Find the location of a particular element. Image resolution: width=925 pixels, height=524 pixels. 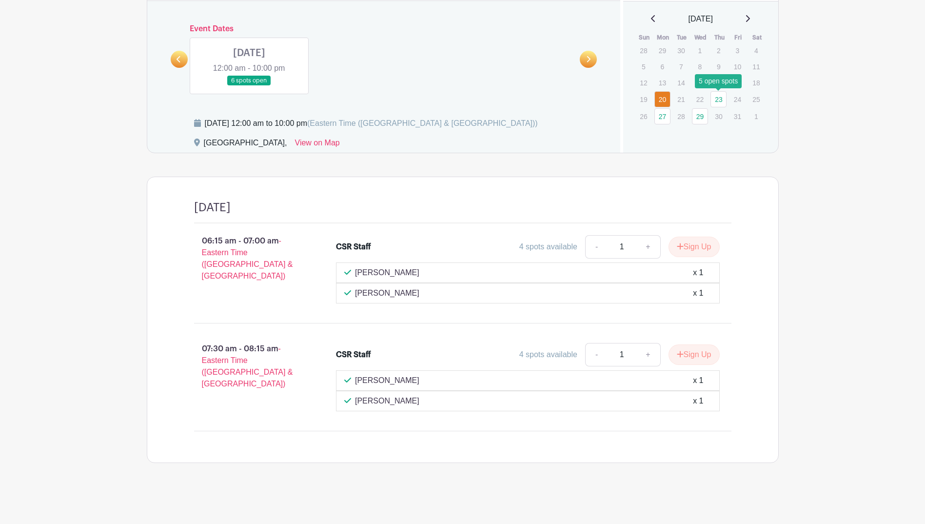

h6: Event Dates is located at coordinates (384, 29).